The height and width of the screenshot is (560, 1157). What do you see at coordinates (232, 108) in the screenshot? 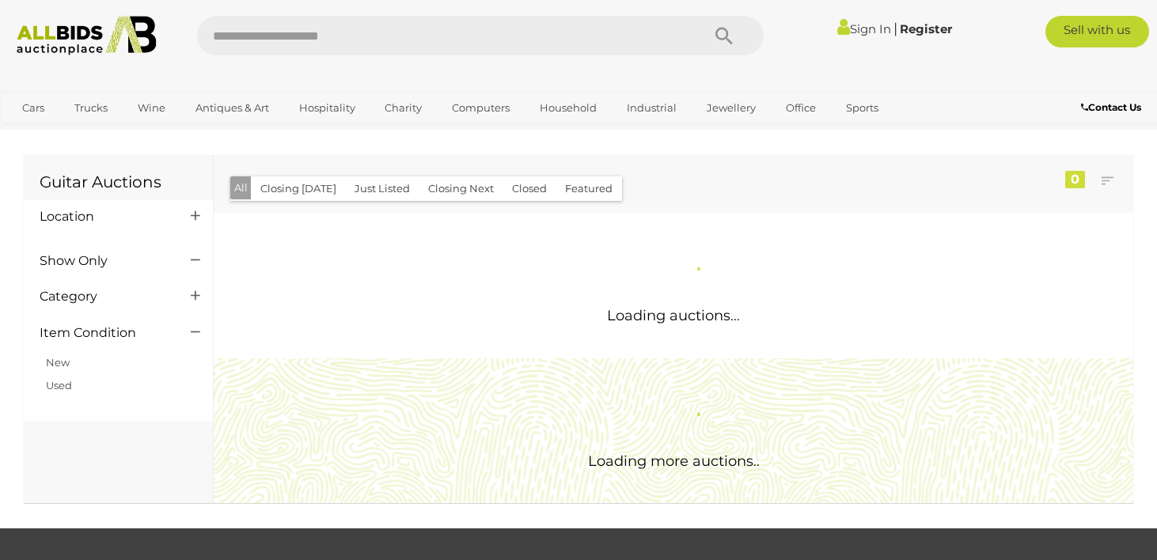
I see `a: Antiques & Art` at bounding box center [232, 108].